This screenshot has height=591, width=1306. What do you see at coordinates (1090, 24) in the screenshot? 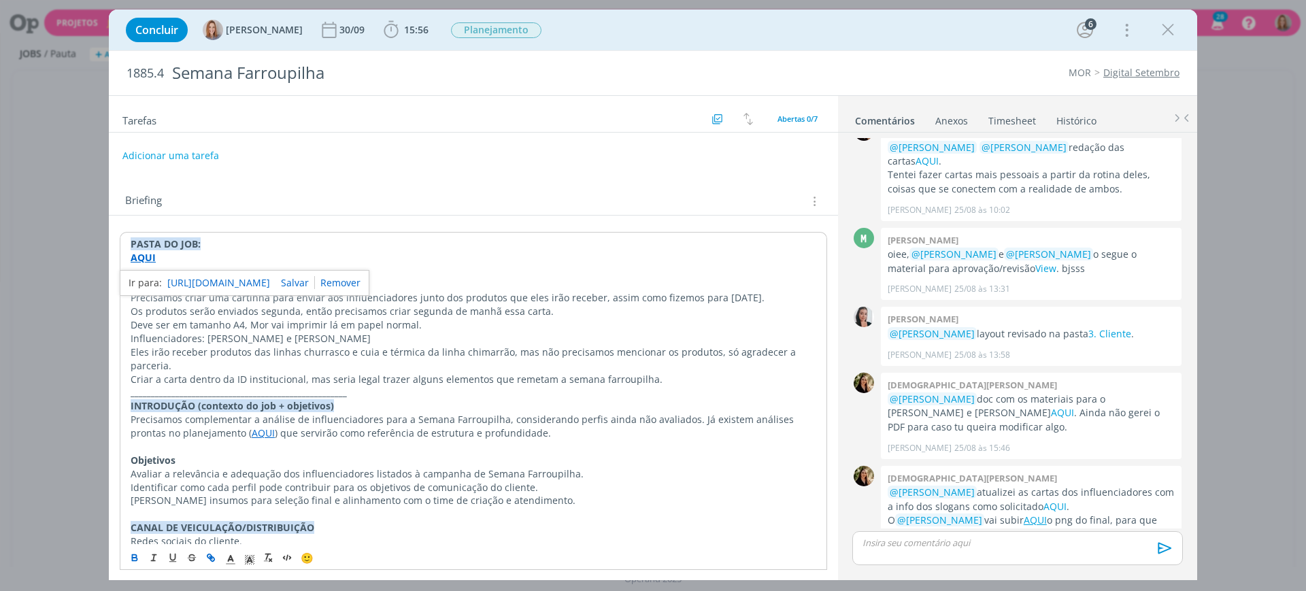
I see `div: 6` at bounding box center [1090, 24].